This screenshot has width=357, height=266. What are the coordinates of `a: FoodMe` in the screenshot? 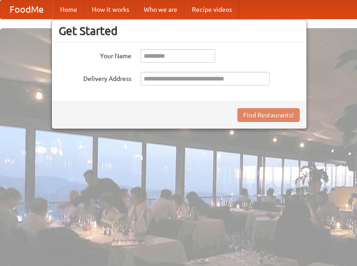 It's located at (26, 10).